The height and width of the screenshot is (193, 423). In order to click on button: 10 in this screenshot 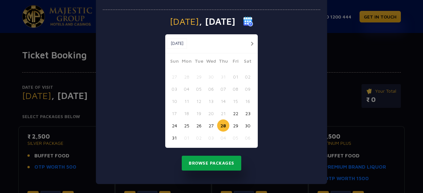, I will do `click(174, 101)`.